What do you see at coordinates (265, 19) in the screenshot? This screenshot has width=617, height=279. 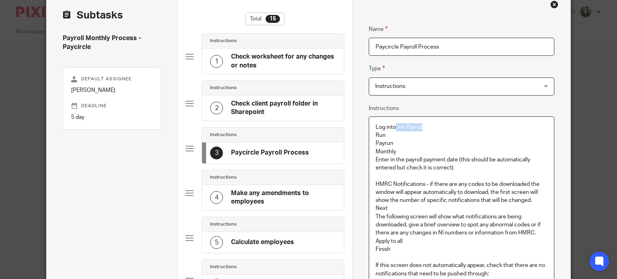 I see `div: Total` at bounding box center [265, 19].